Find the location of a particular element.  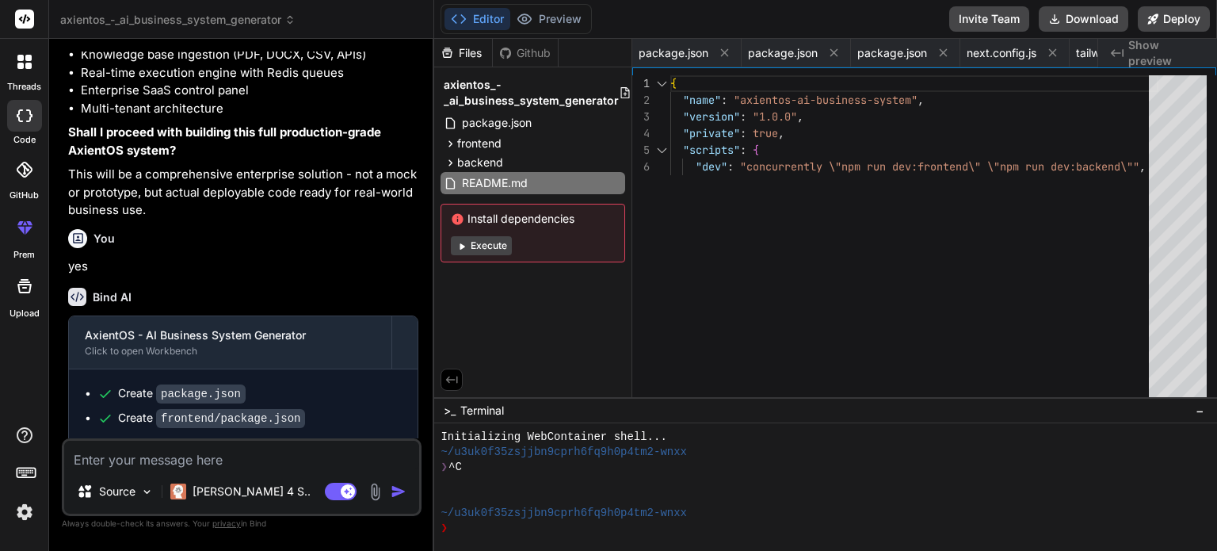

div: 4 is located at coordinates (641, 133).